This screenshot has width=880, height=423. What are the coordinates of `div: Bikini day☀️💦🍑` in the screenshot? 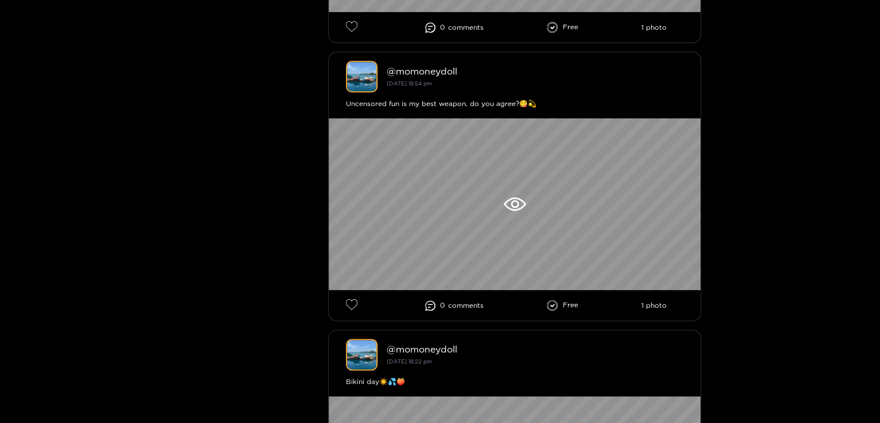 It's located at (515, 382).